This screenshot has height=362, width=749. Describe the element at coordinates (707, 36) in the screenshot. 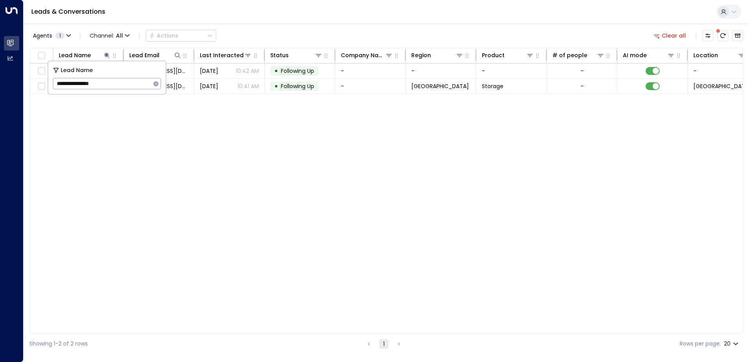

I see `button: Customize` at that location.